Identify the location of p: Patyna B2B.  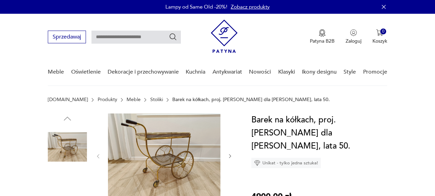
(322, 41).